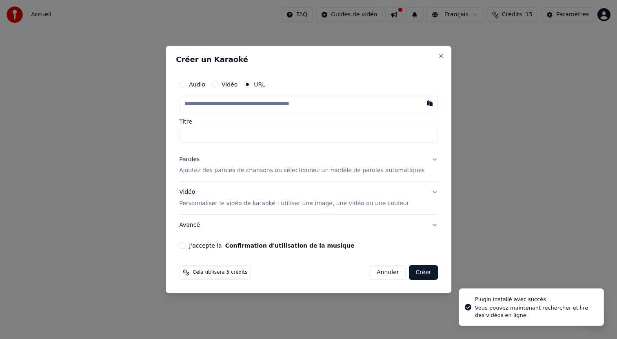 The height and width of the screenshot is (339, 617). I want to click on p: Ajoutez des paroles de chansons ou sélectionnez un modèle de paroles automatiques, so click(302, 171).